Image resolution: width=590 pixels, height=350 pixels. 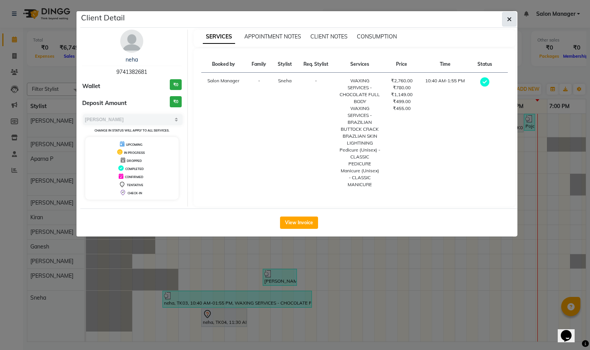 What do you see at coordinates (103, 18) in the screenshot?
I see `h5: Client Detail` at bounding box center [103, 18].